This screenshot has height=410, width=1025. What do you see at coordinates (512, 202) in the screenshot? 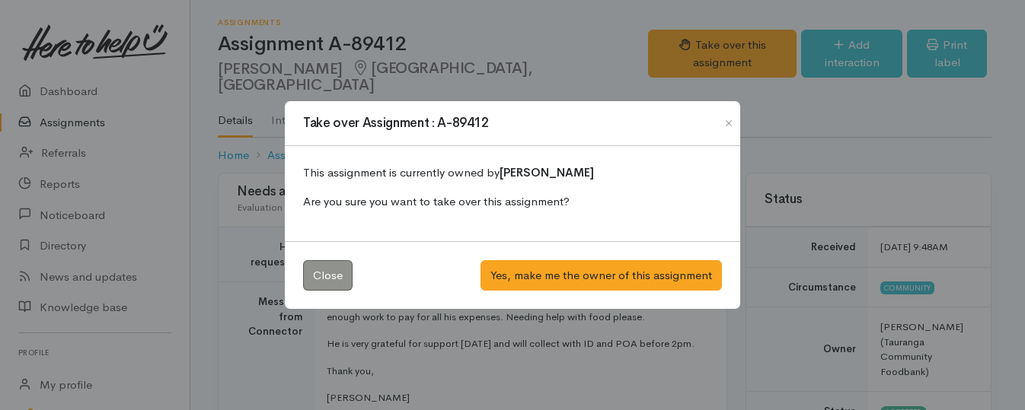
I see `p: Are you sure you want to take over this assignment?` at bounding box center [512, 202].